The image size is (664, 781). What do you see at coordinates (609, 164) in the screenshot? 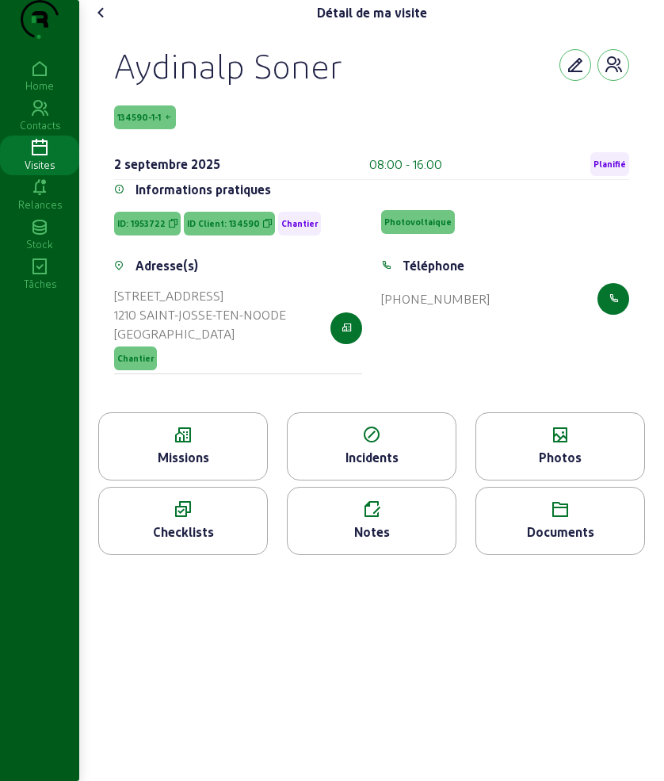
I see `span: Planifié` at bounding box center [609, 164].